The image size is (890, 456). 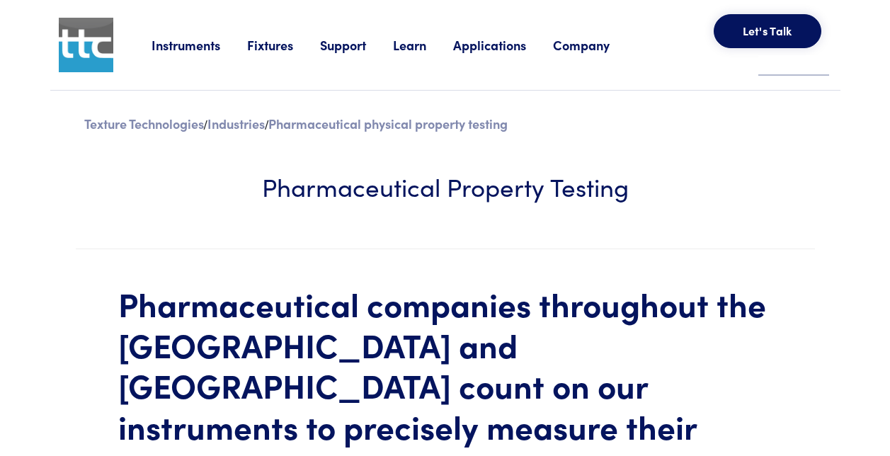 What do you see at coordinates (445, 185) in the screenshot?
I see `h3: Pharmaceutical Property Testing` at bounding box center [445, 185].